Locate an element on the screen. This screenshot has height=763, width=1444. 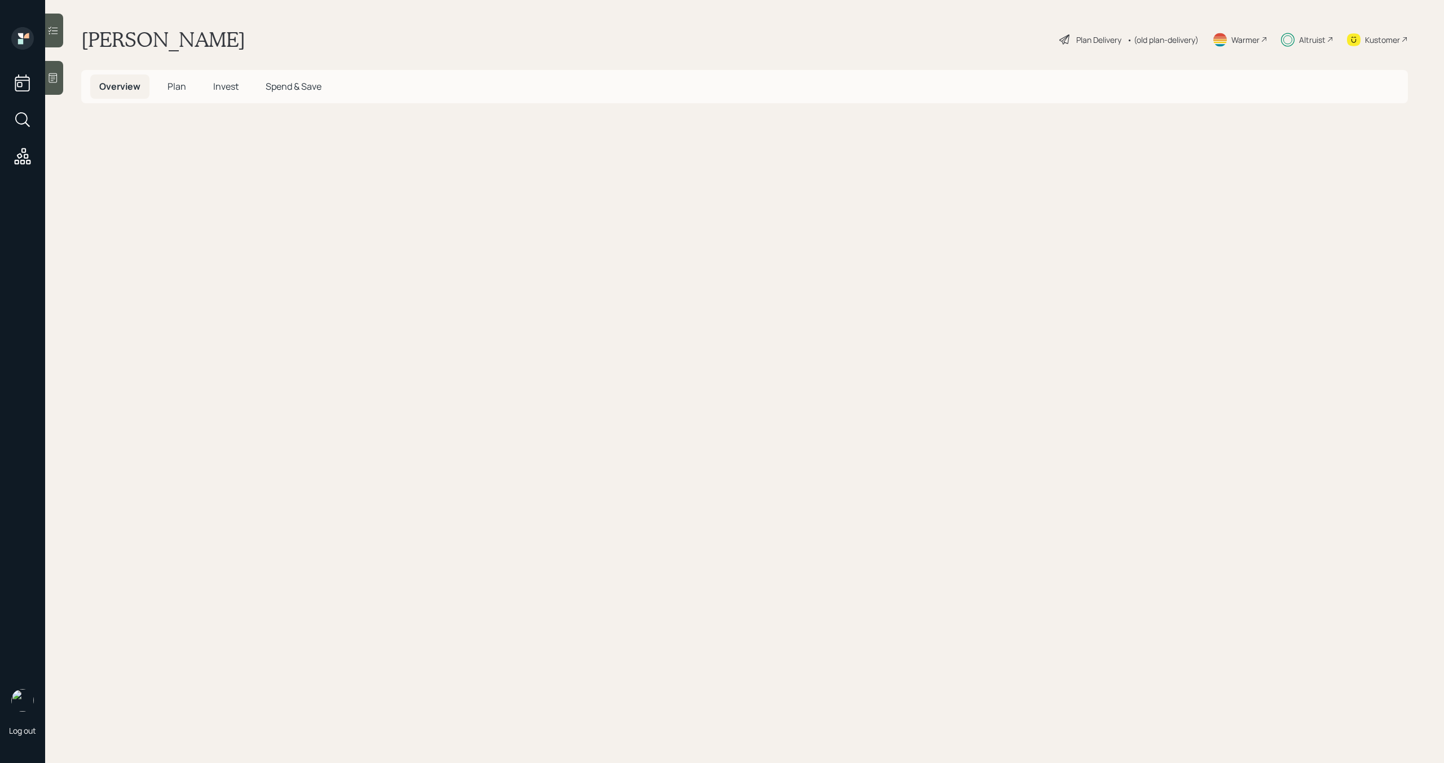
img: michael-russo-headshot.png is located at coordinates (23, 700).